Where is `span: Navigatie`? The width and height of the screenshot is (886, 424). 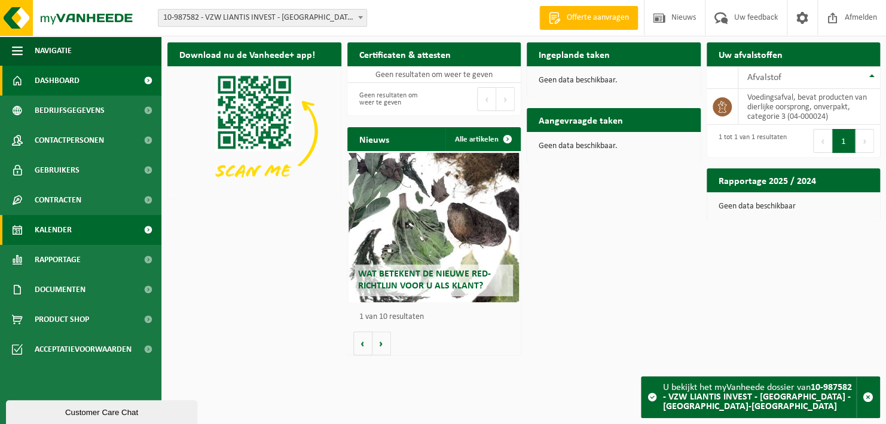 span: Navigatie is located at coordinates (53, 51).